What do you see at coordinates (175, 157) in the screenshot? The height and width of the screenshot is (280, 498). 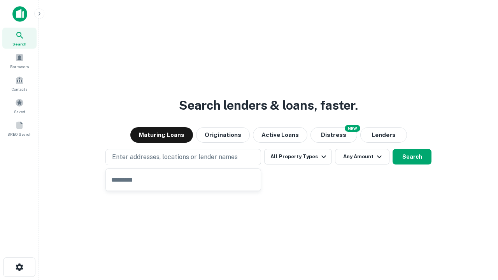 I see `p: Enter addresses, locations or lender names` at bounding box center [175, 157].